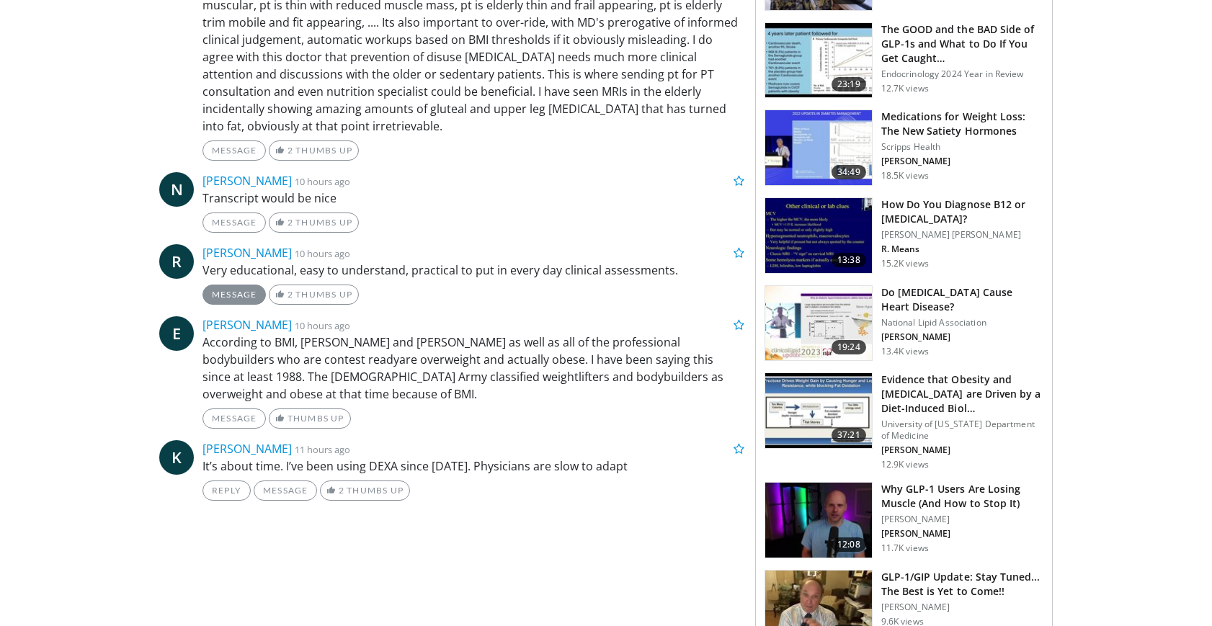 Image resolution: width=1212 pixels, height=626 pixels. What do you see at coordinates (226, 491) in the screenshot?
I see `a: Reply` at bounding box center [226, 491].